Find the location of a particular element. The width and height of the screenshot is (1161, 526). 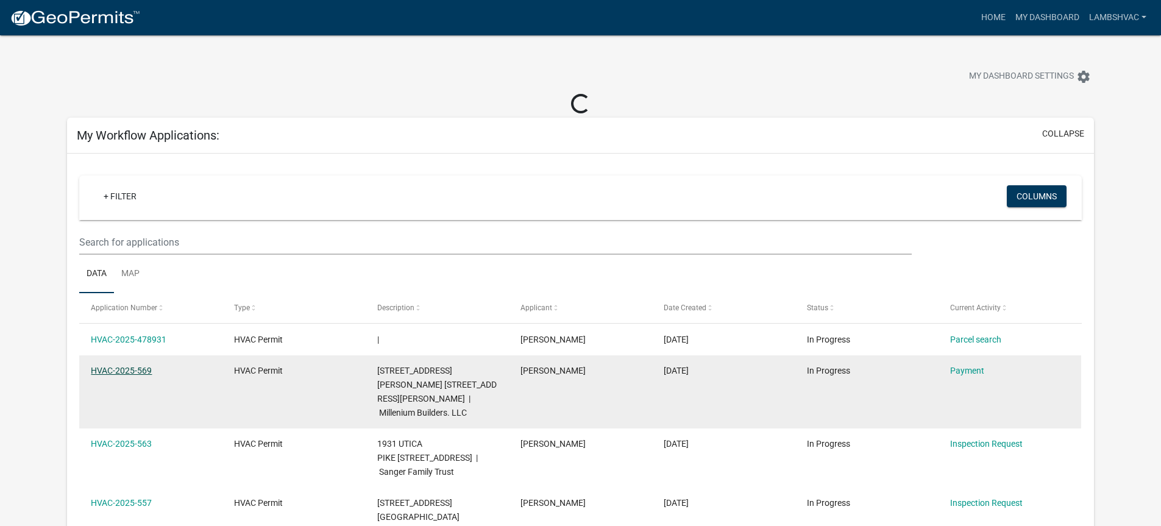

span: Current Activity is located at coordinates (975, 308).